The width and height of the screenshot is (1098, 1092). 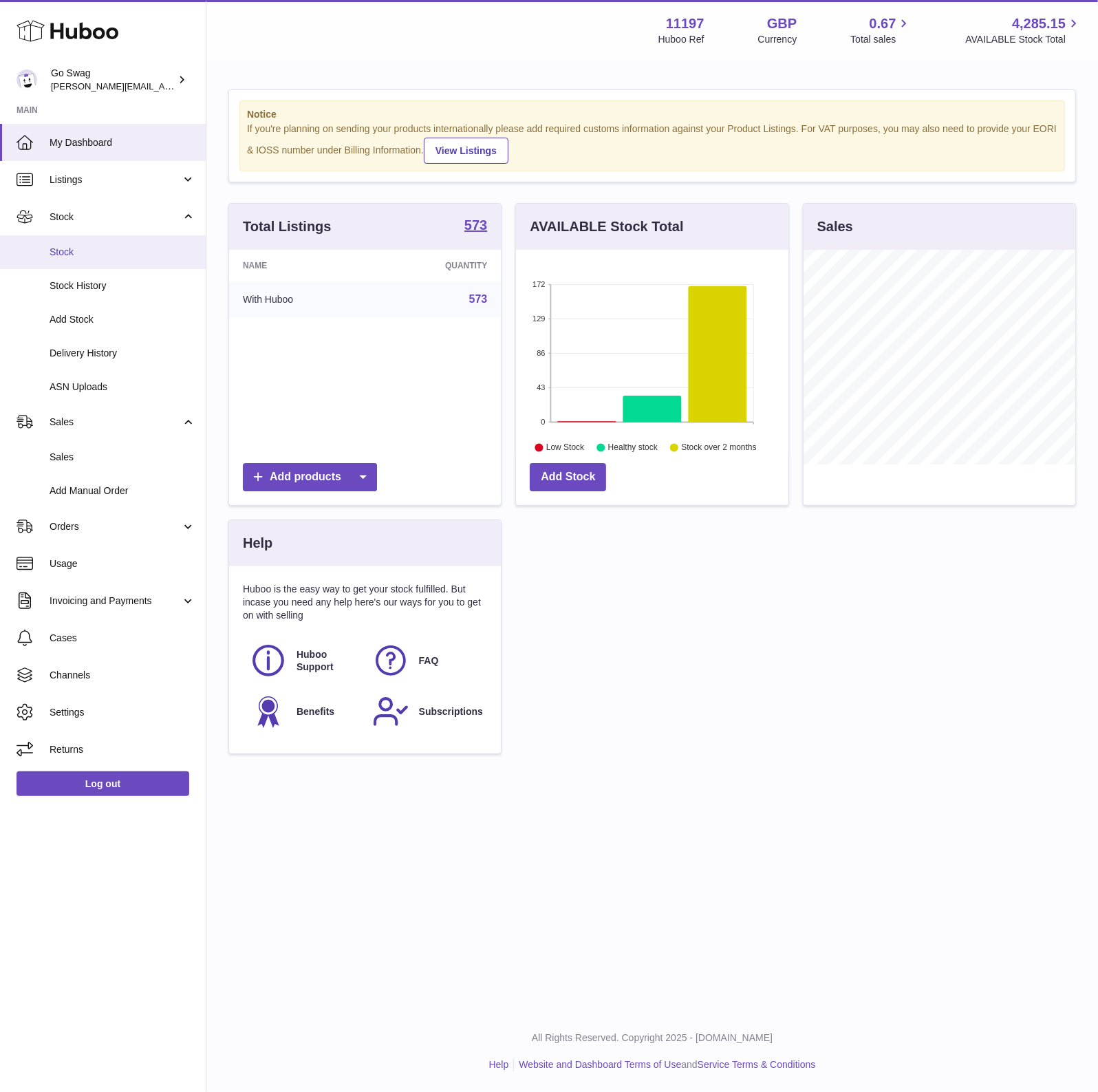 I want to click on span: Total sales, so click(x=881, y=40).